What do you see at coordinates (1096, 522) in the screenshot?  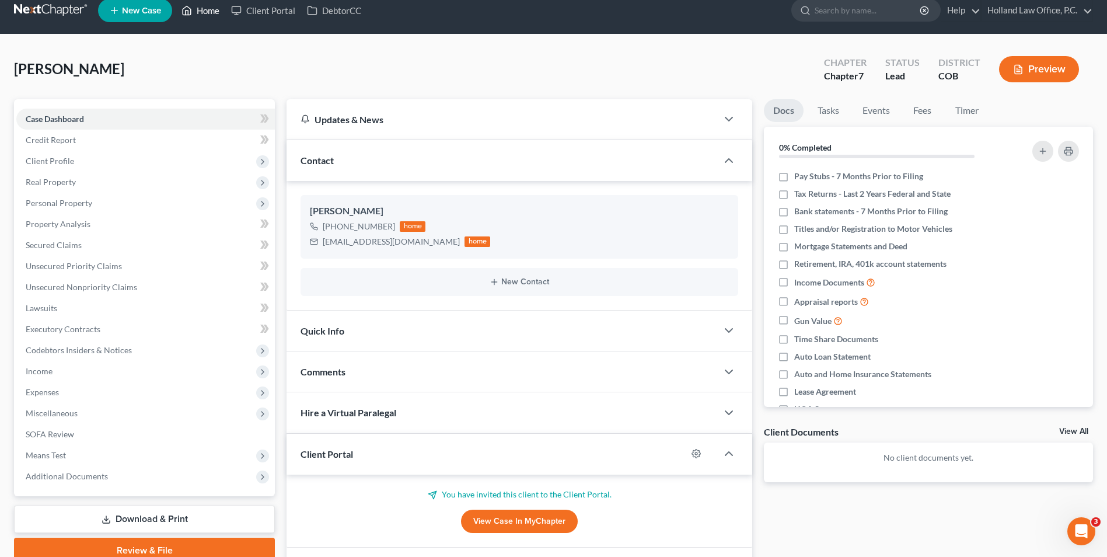 I see `span: 3` at bounding box center [1096, 522].